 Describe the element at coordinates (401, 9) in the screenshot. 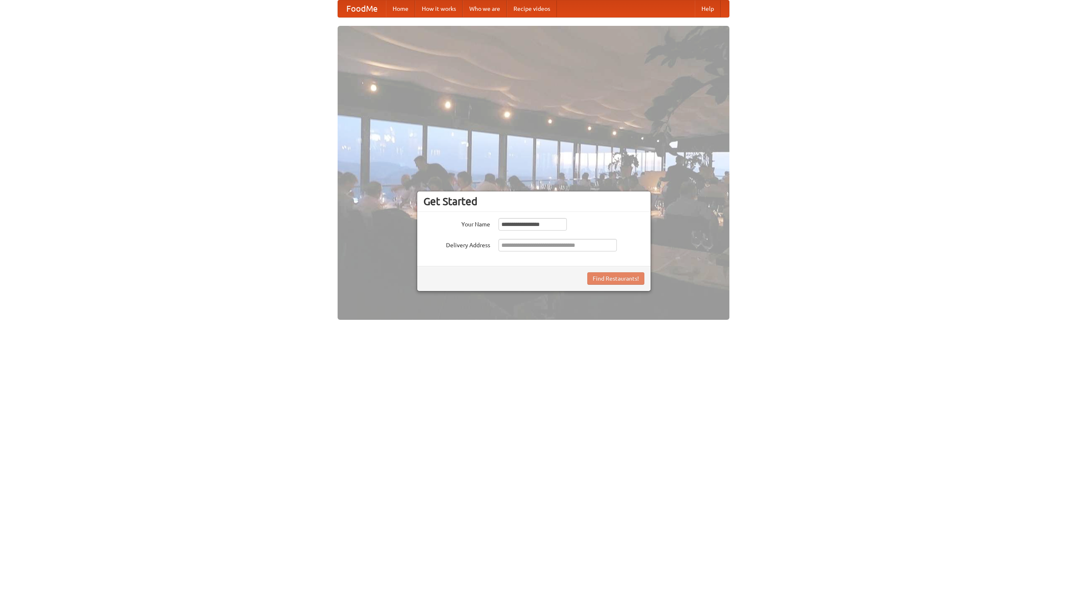

I see `a: Home` at that location.